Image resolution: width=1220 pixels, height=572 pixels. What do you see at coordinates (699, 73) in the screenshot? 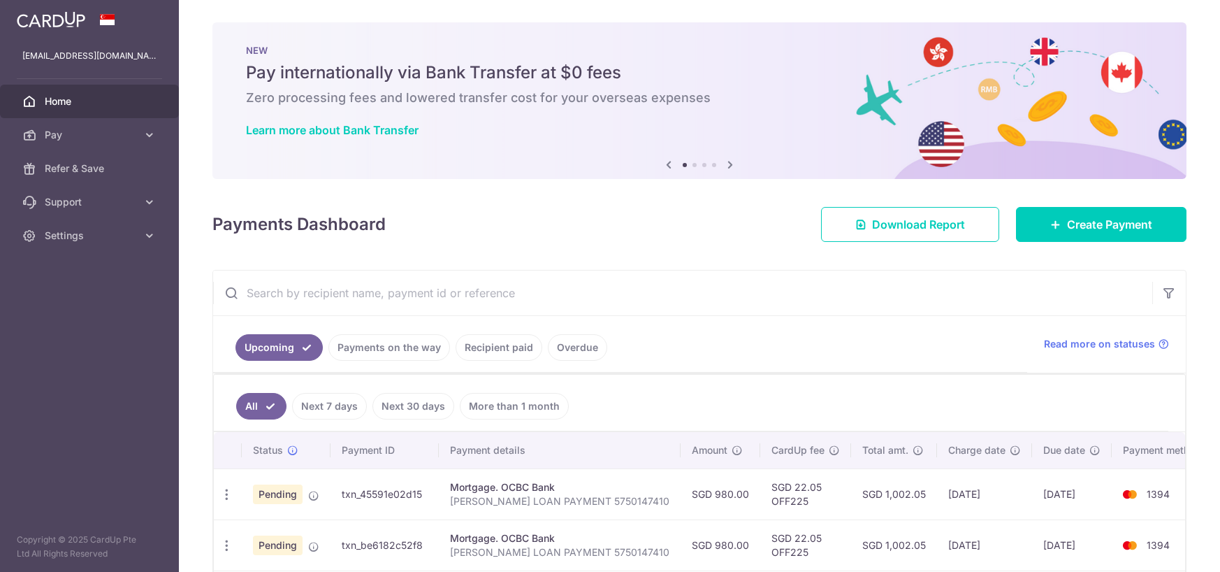
I see `h5: Pay internationally via Bank Transfer at $0 fees` at bounding box center [699, 73].